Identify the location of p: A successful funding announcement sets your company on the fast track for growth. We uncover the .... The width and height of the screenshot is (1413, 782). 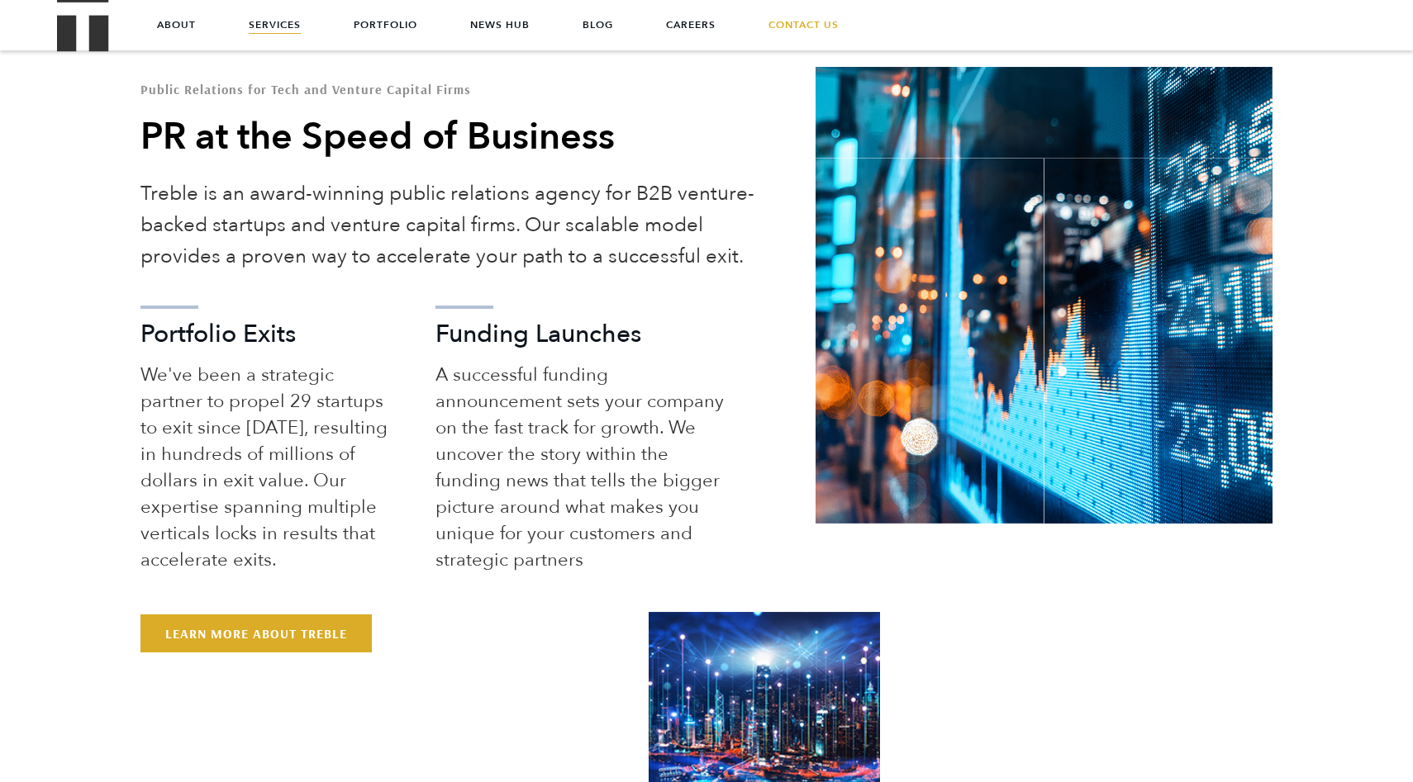
(581, 468).